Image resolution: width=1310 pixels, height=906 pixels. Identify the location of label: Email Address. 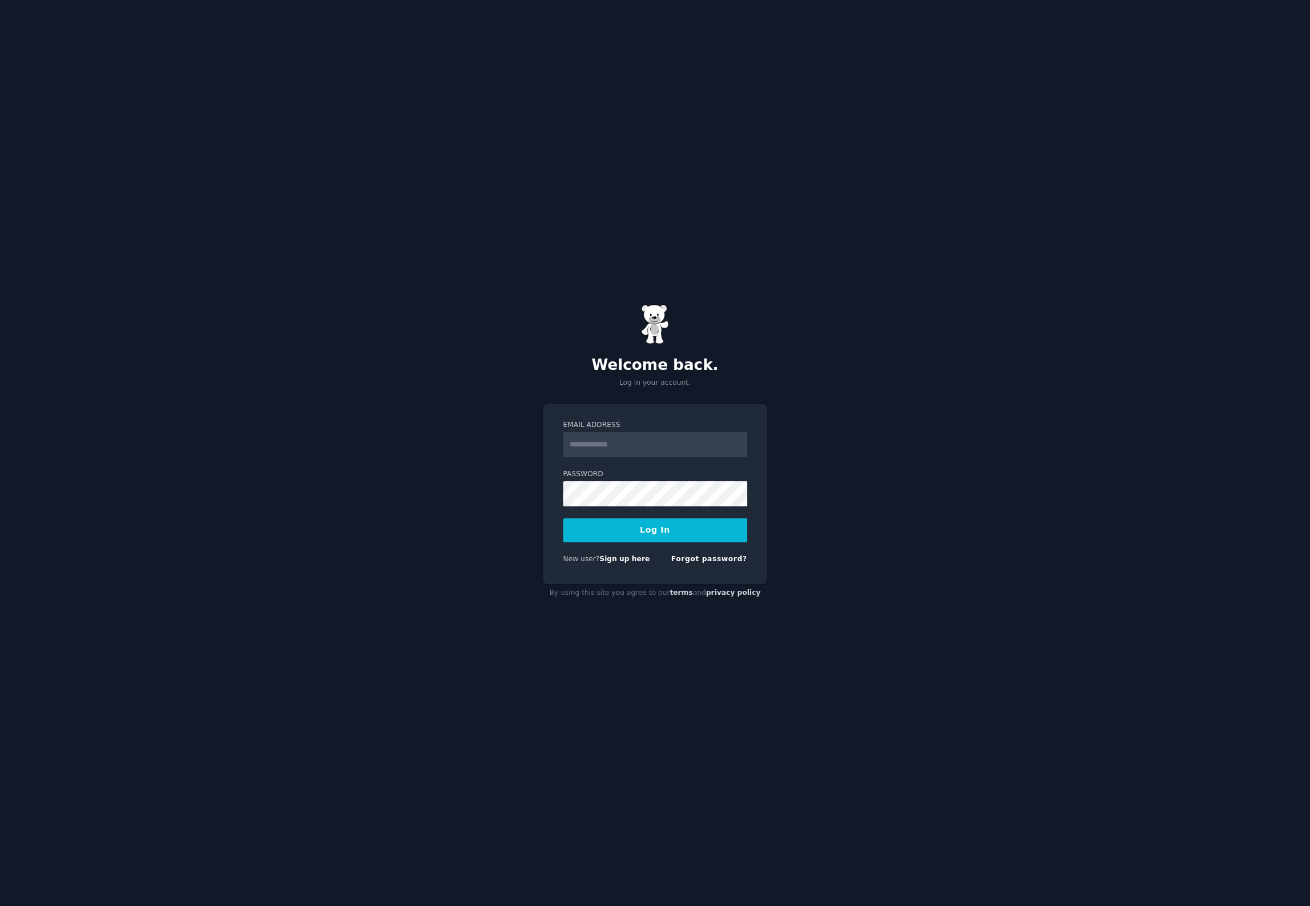
(655, 426).